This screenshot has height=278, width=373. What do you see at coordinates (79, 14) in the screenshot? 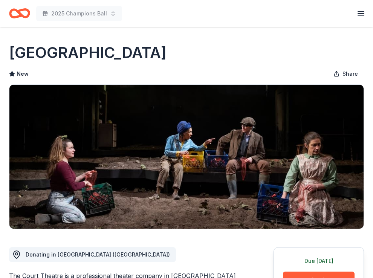
I see `span: 2025 Champions Ball` at bounding box center [79, 14].